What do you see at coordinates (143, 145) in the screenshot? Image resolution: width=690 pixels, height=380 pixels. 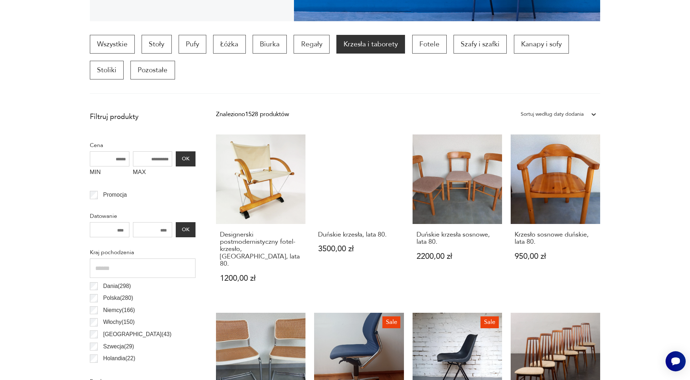 I see `p: Cena` at bounding box center [143, 145].